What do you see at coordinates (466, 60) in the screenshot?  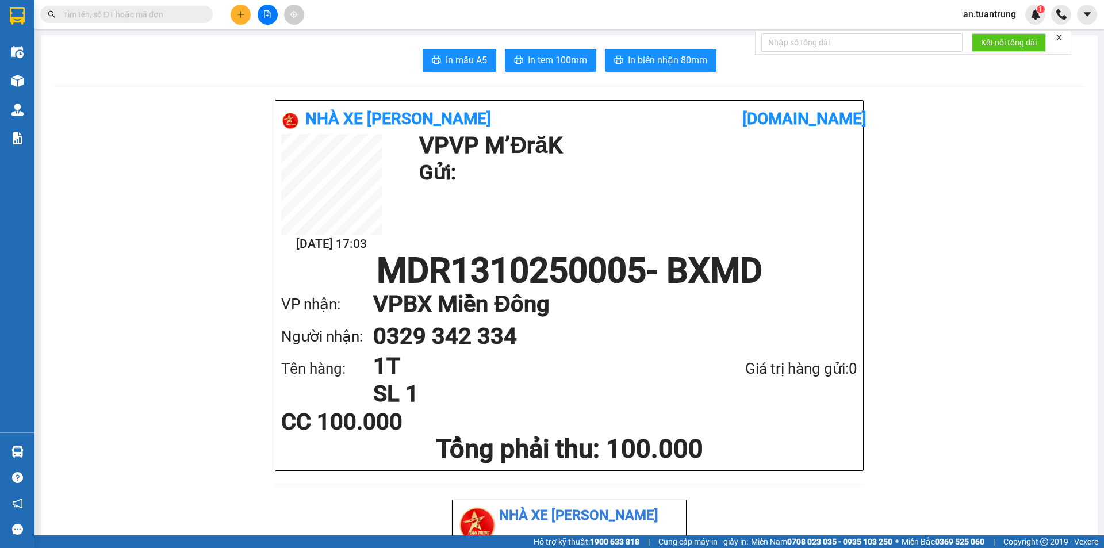 I see `span: In mẫu A5` at bounding box center [466, 60].